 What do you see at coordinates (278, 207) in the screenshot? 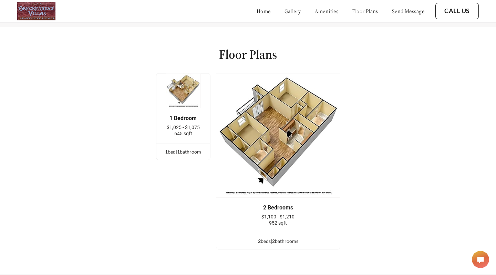
I see `div: 2 Bedrooms` at bounding box center [278, 207].